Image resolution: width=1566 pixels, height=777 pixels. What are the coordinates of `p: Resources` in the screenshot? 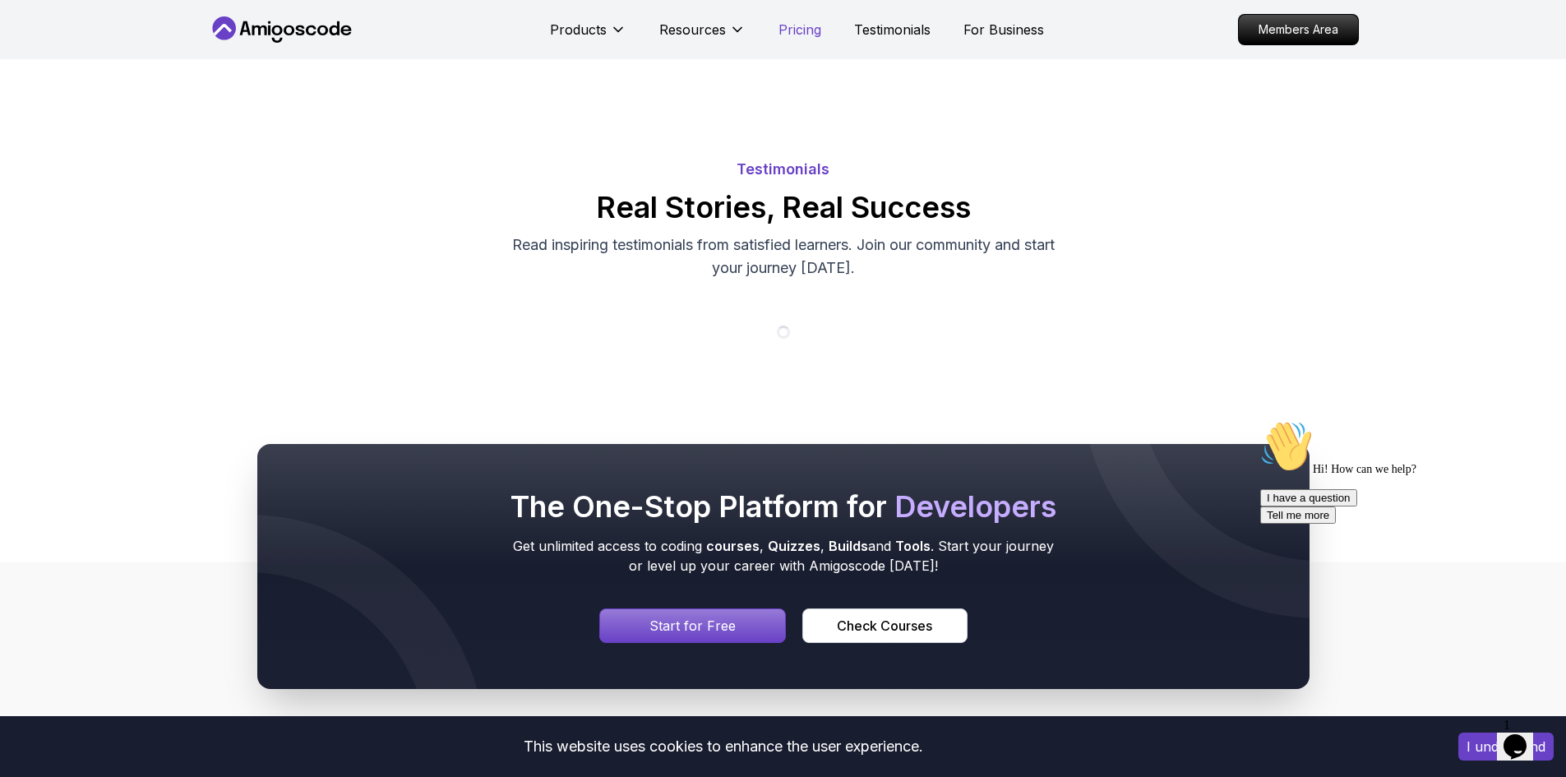 It's located at (692, 30).